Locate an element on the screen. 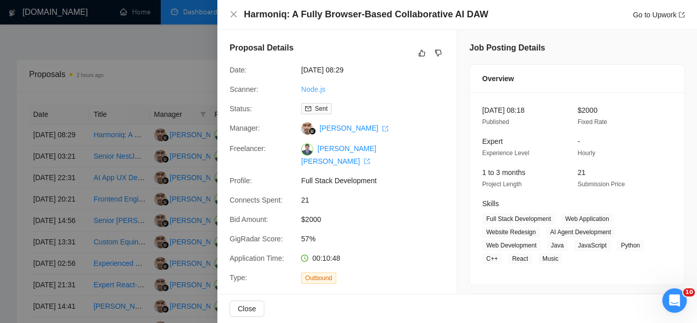  span: Skills is located at coordinates (490, 204).